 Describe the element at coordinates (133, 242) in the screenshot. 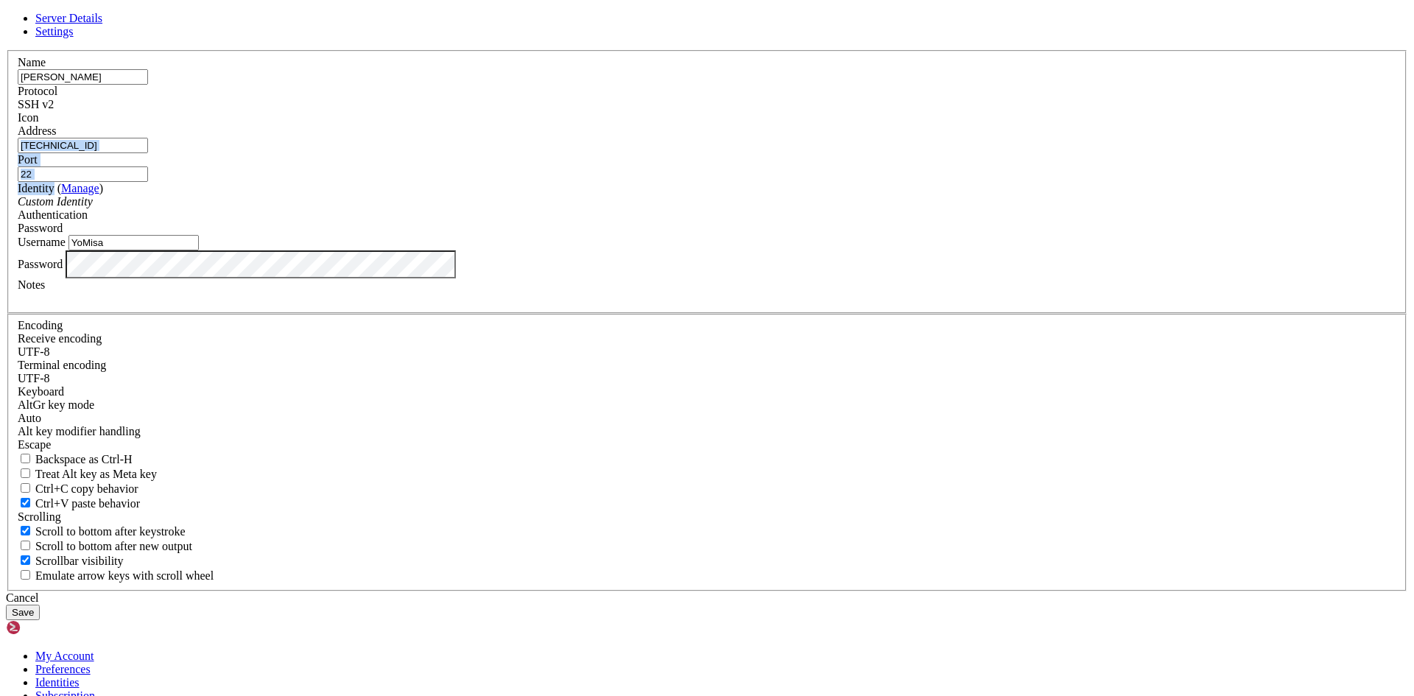

I see `input: Login Username` at that location.